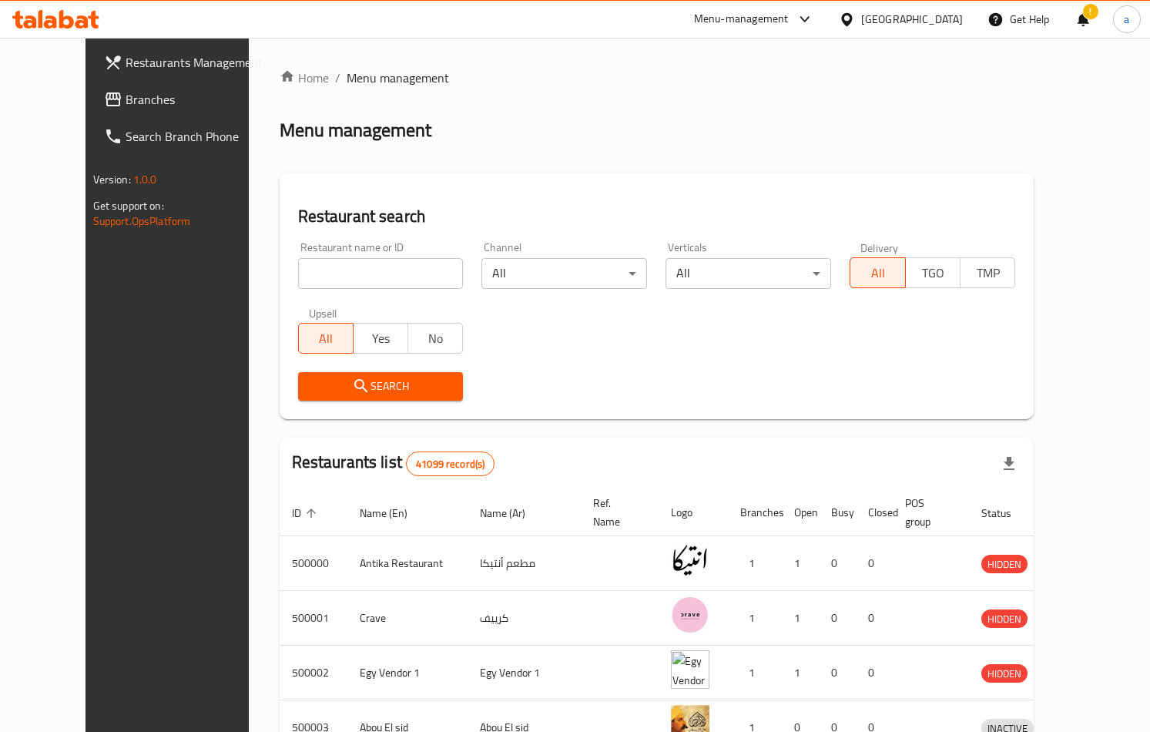 The width and height of the screenshot is (1150, 732). Describe the element at coordinates (755, 512) in the screenshot. I see `th: Branches` at that location.